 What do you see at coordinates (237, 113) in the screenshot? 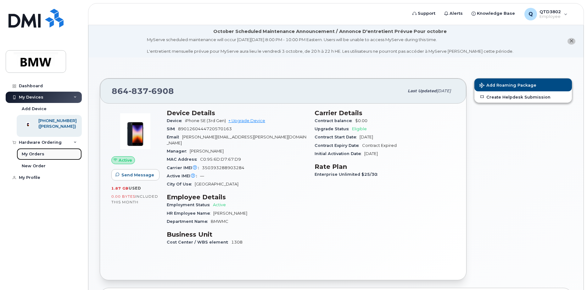
I see `h3: Device Details` at bounding box center [237, 113].